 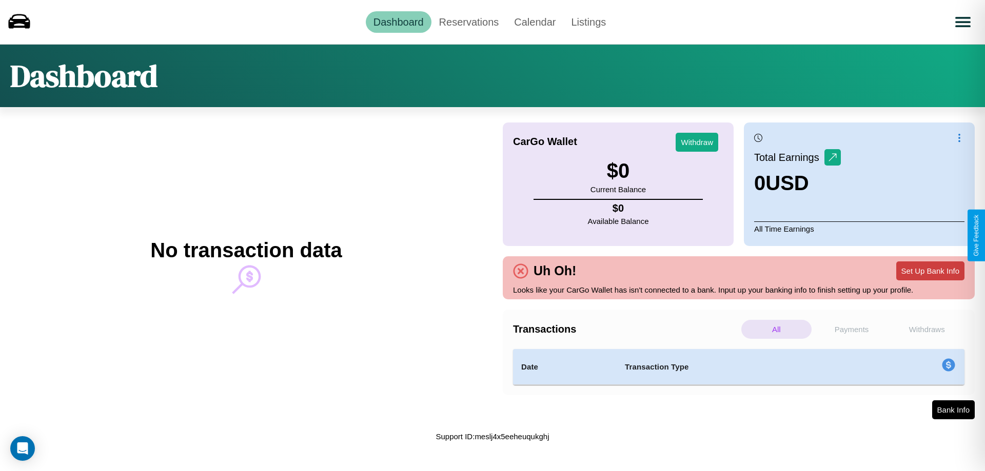 I want to click on a: Calendar, so click(x=534, y=22).